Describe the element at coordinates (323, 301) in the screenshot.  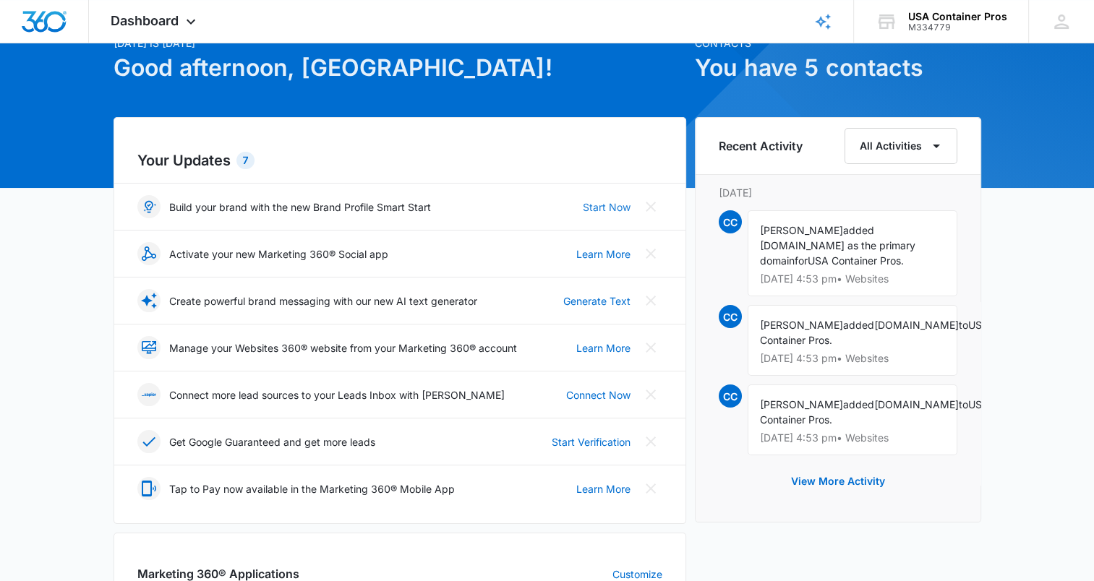
I see `p: Create powerful brand messaging with our new AI text generator` at that location.